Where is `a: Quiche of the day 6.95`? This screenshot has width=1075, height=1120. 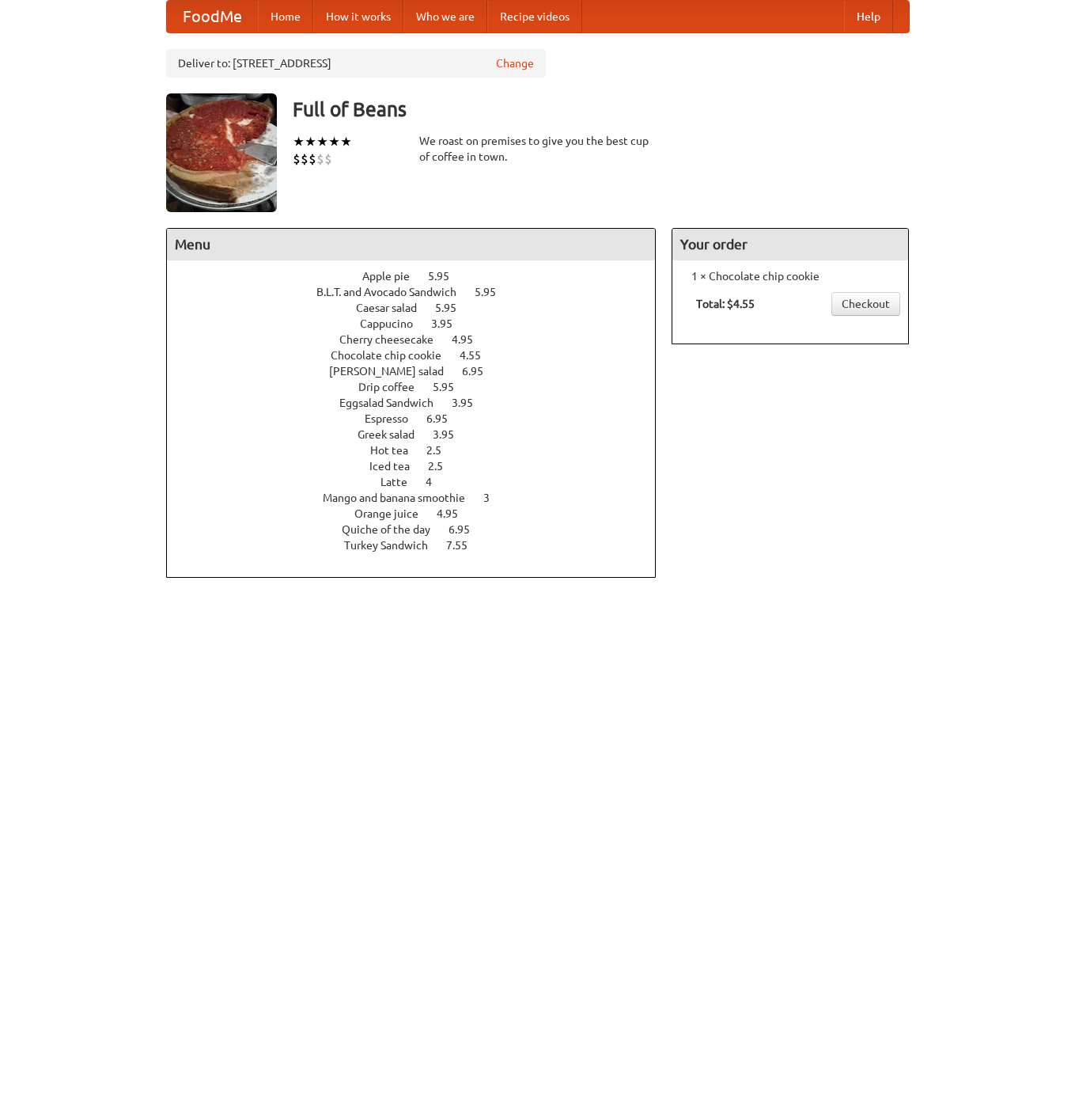
a: Quiche of the day 6.95 is located at coordinates (420, 529).